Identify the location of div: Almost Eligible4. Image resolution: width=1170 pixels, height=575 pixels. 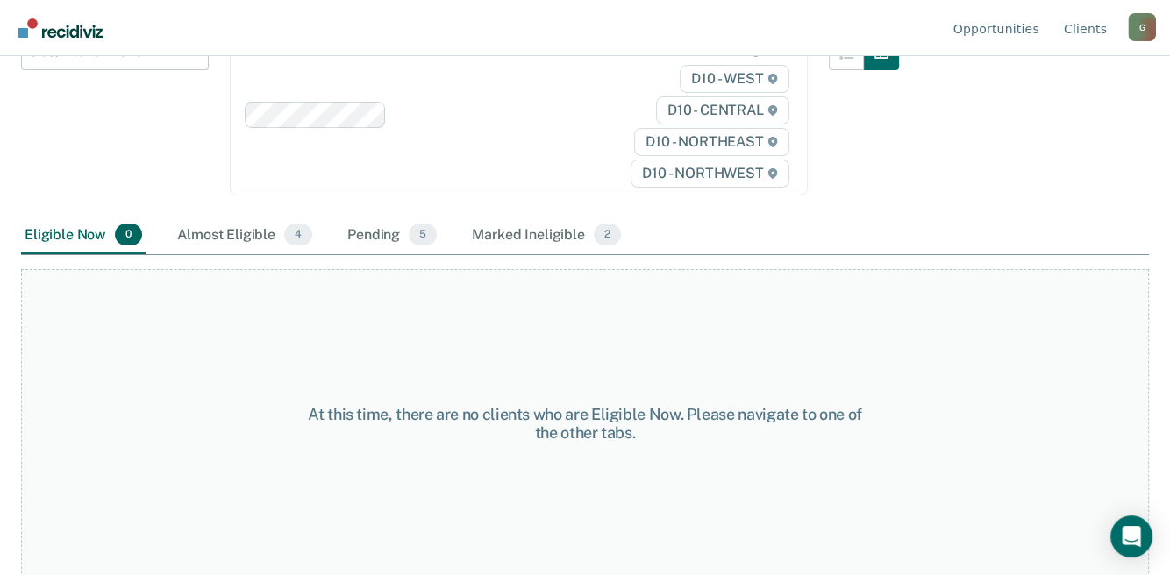
(245, 236).